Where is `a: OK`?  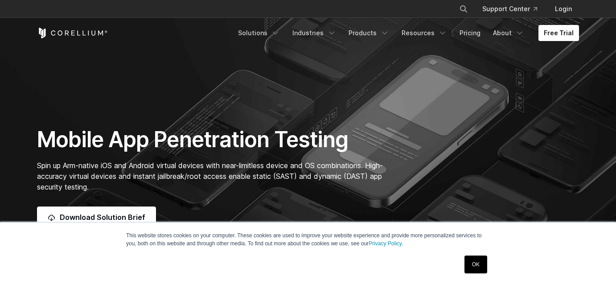
a: OK is located at coordinates (476, 264).